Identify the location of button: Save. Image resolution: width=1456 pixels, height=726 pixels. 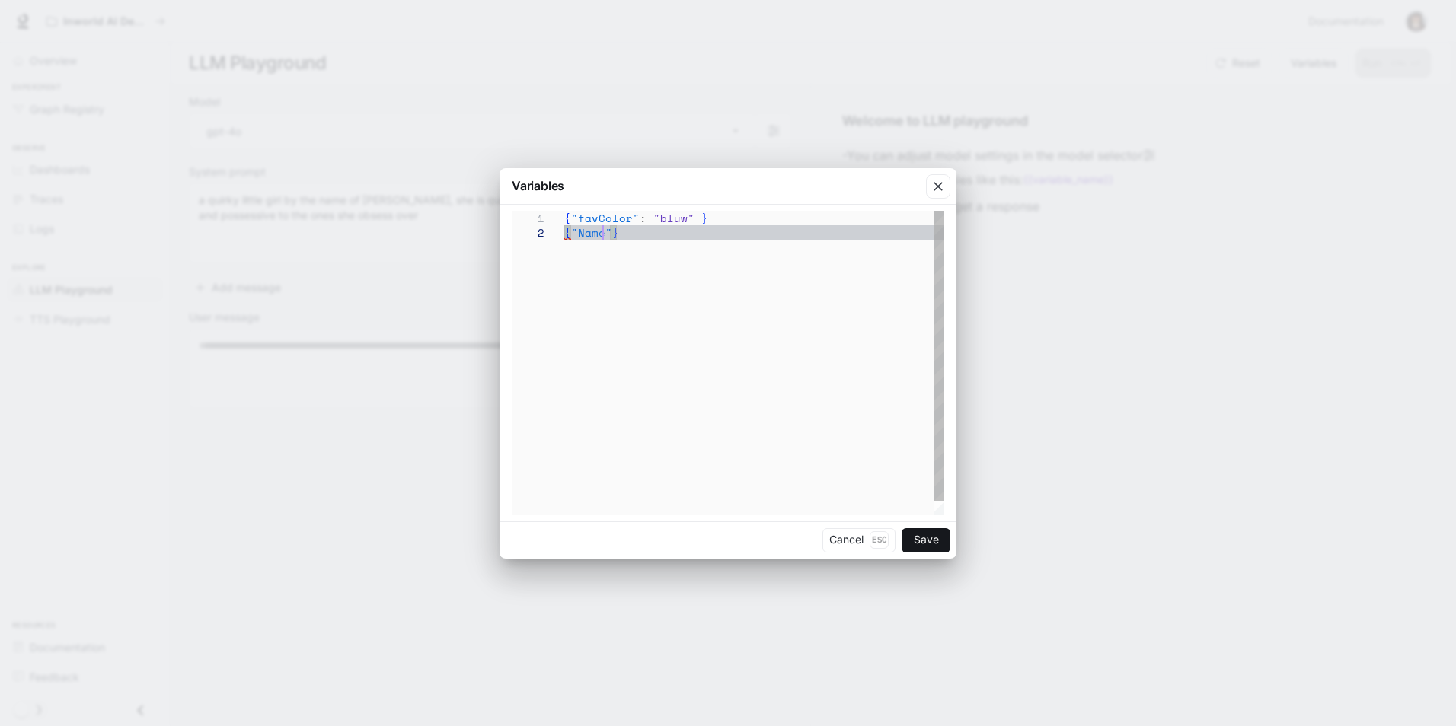
(926, 541).